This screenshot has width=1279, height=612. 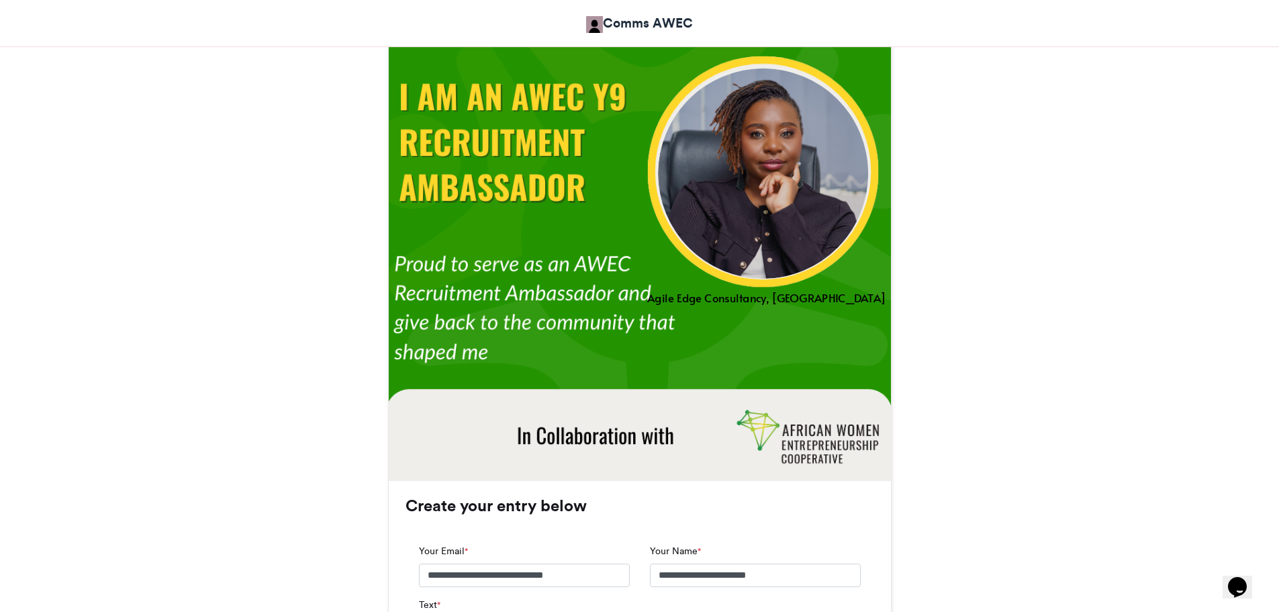 What do you see at coordinates (594, 24) in the screenshot?
I see `img: Comms AWEC` at bounding box center [594, 24].